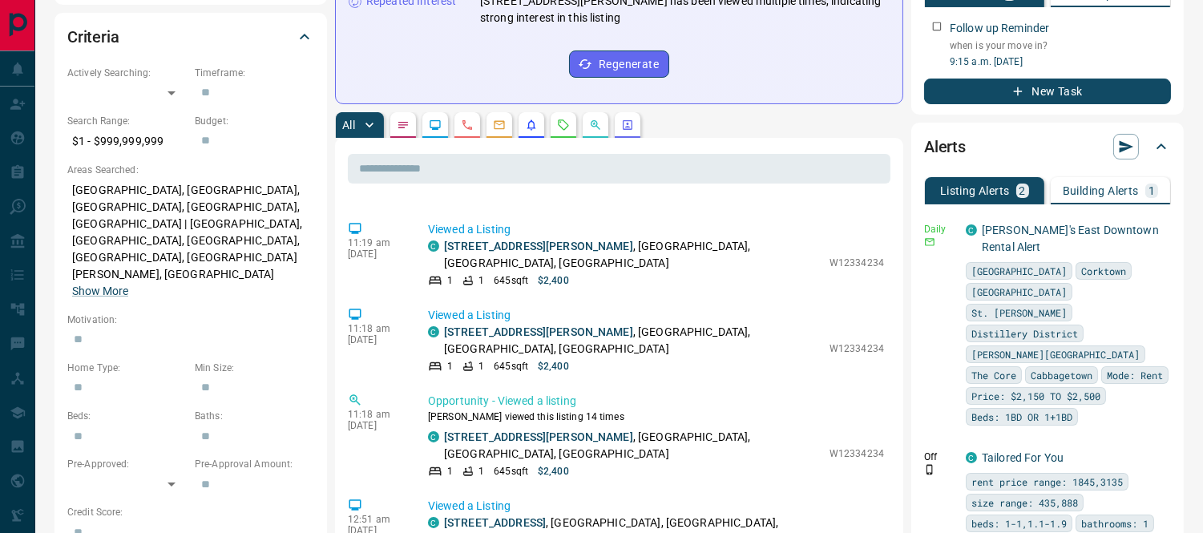 Image resolution: width=1203 pixels, height=533 pixels. I want to click on a: Tailored For You, so click(1022, 458).